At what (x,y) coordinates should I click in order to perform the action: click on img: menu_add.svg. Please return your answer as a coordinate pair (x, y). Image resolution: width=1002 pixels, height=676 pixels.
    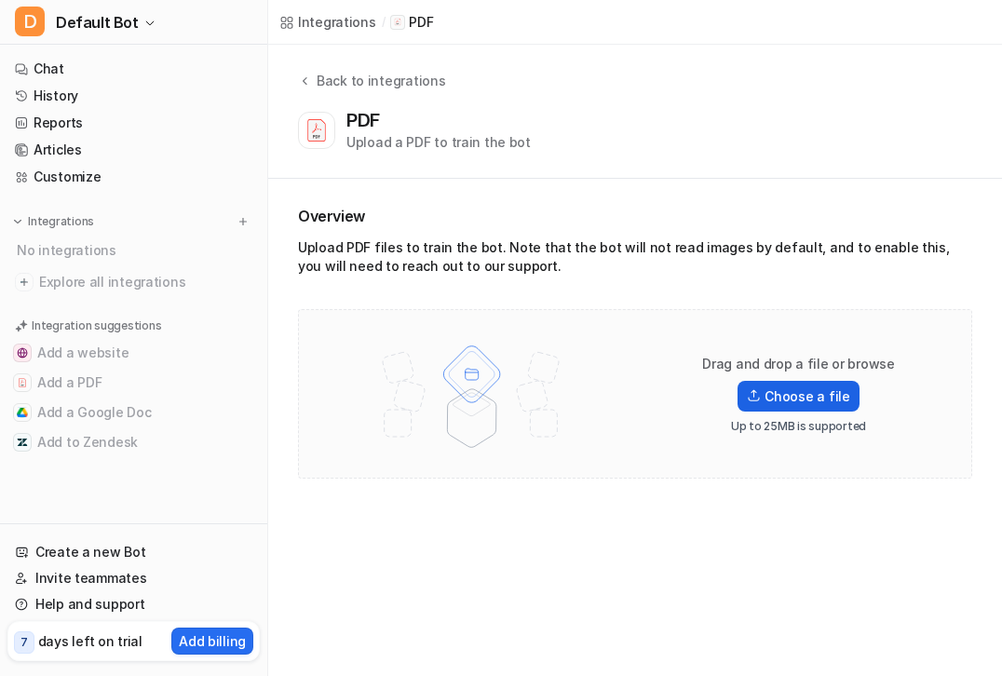
    Looking at the image, I should click on (243, 222).